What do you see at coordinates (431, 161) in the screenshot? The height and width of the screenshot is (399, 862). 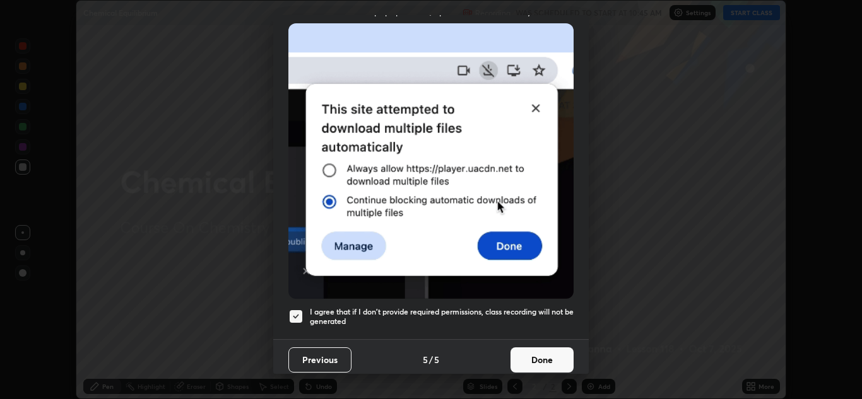 I see `img: downloads-permission-blocked.gif` at bounding box center [431, 161].